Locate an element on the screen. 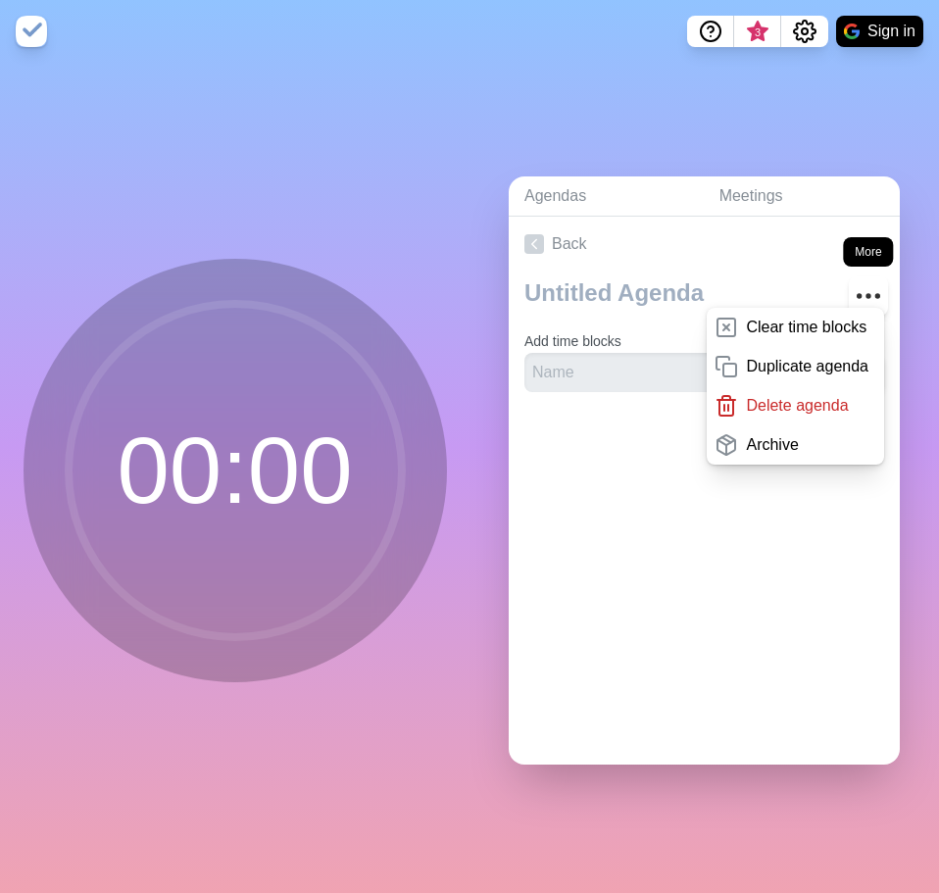  span: 3 is located at coordinates (758, 32).